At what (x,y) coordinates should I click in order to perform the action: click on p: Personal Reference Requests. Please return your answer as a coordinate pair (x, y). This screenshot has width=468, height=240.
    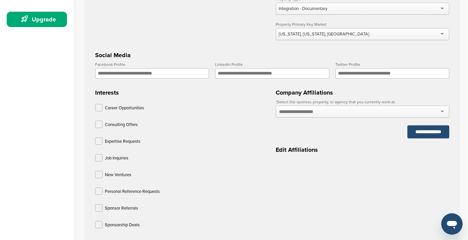
    Looking at the image, I should click on (132, 192).